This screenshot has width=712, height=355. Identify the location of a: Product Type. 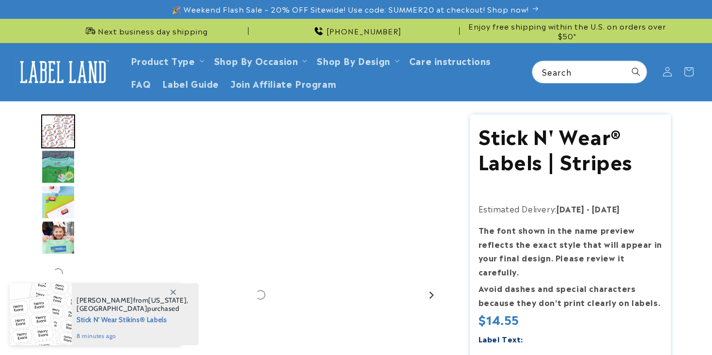
(163, 60).